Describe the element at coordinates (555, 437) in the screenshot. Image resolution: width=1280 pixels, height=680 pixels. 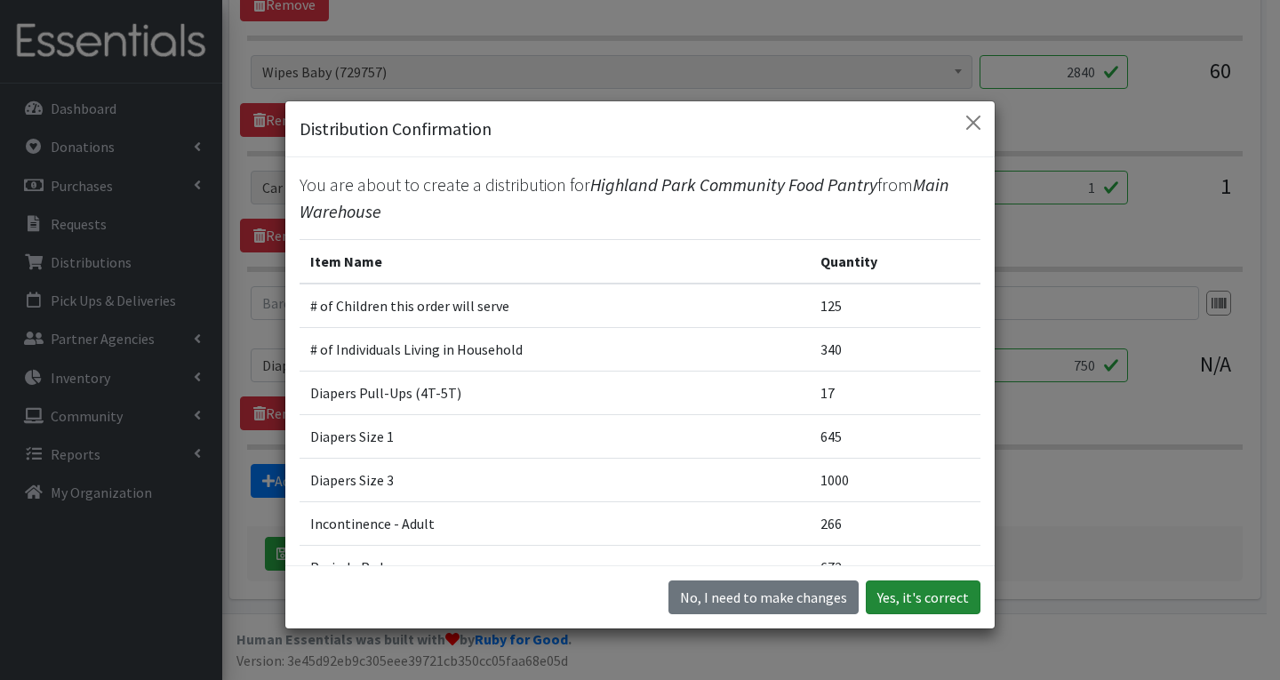
I see `td: Diapers Size 1` at that location.